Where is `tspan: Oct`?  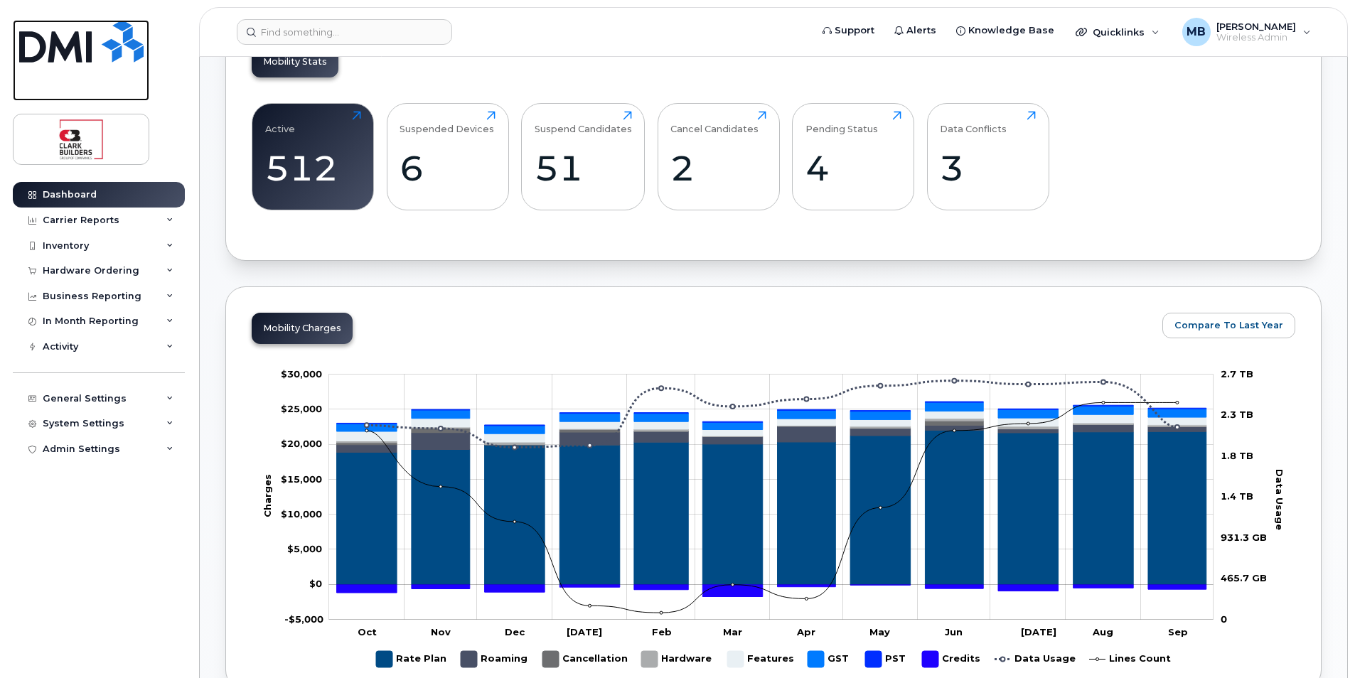
tspan: Oct is located at coordinates (367, 632).